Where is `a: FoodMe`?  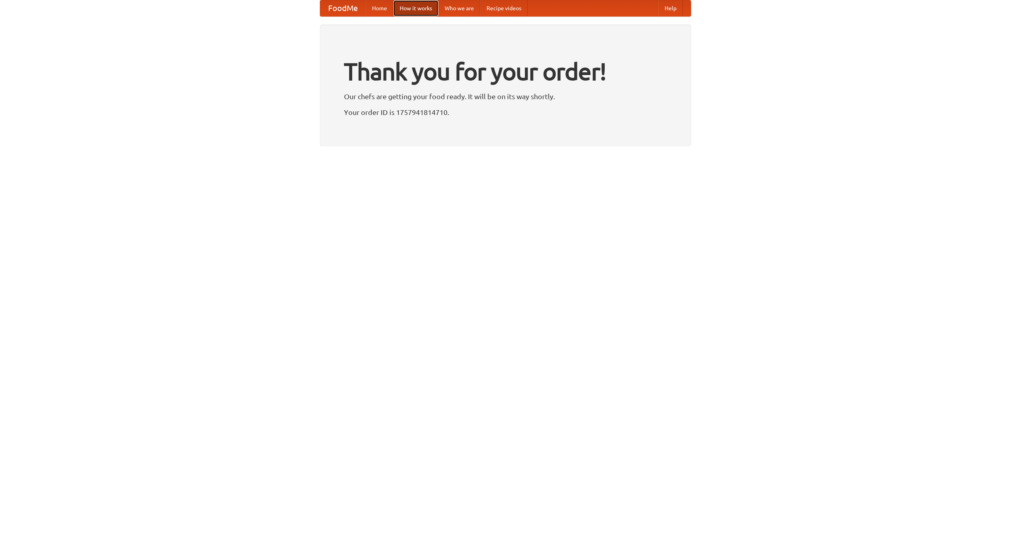
a: FoodMe is located at coordinates (343, 8).